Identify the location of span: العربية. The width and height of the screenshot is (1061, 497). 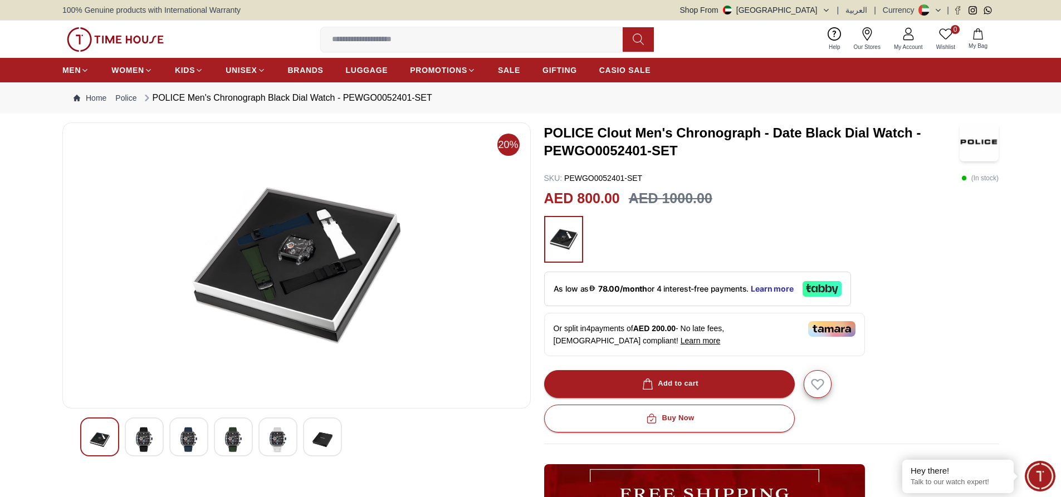
(856, 10).